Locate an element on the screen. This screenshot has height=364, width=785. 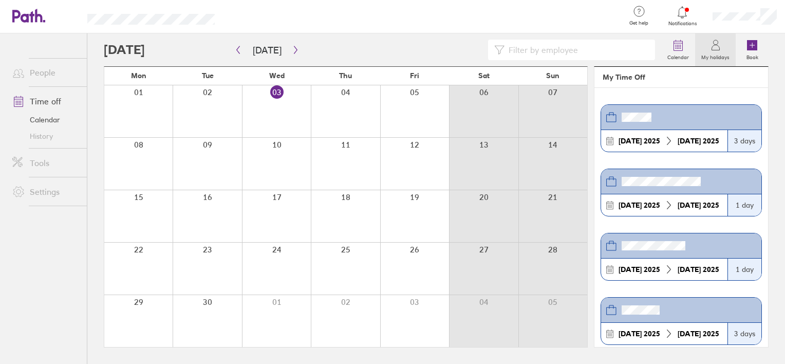
span: Sun is located at coordinates (553, 76).